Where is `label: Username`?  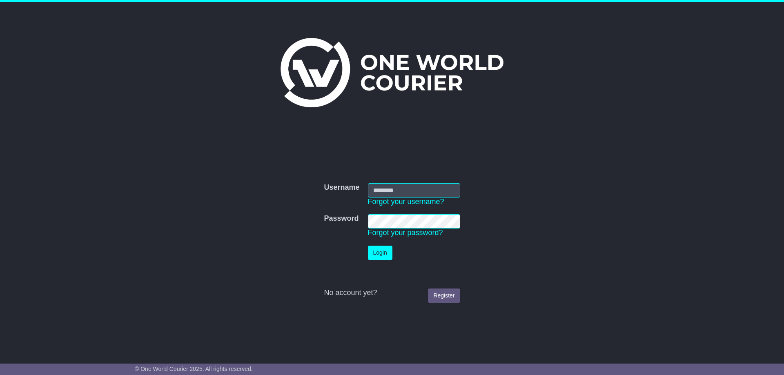 label: Username is located at coordinates (341, 188).